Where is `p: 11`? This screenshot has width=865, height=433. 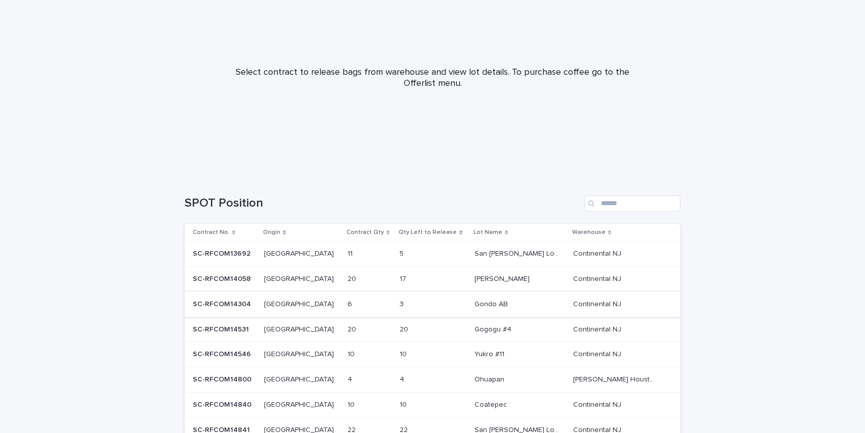 p: 11 is located at coordinates (351, 253).